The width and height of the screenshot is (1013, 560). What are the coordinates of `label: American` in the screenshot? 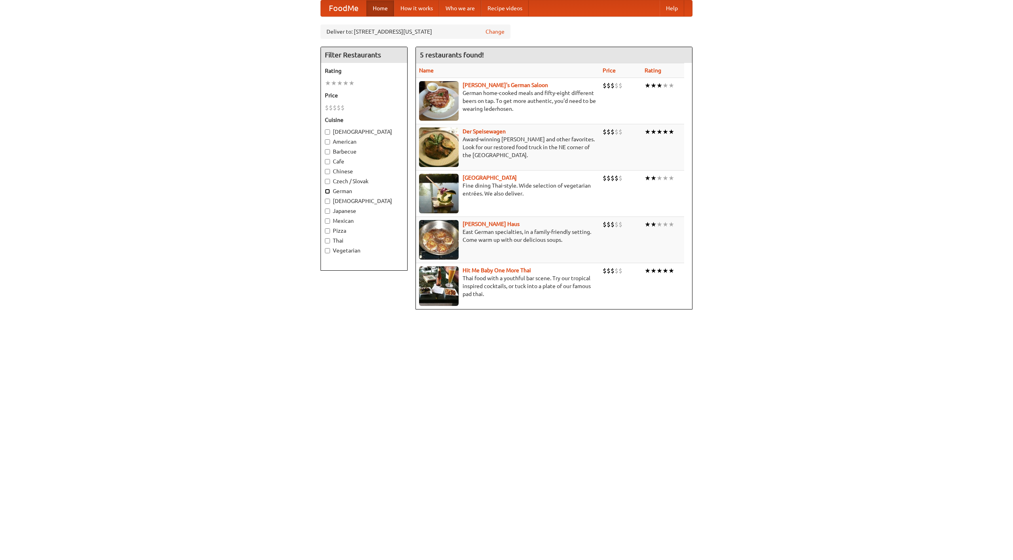 It's located at (364, 142).